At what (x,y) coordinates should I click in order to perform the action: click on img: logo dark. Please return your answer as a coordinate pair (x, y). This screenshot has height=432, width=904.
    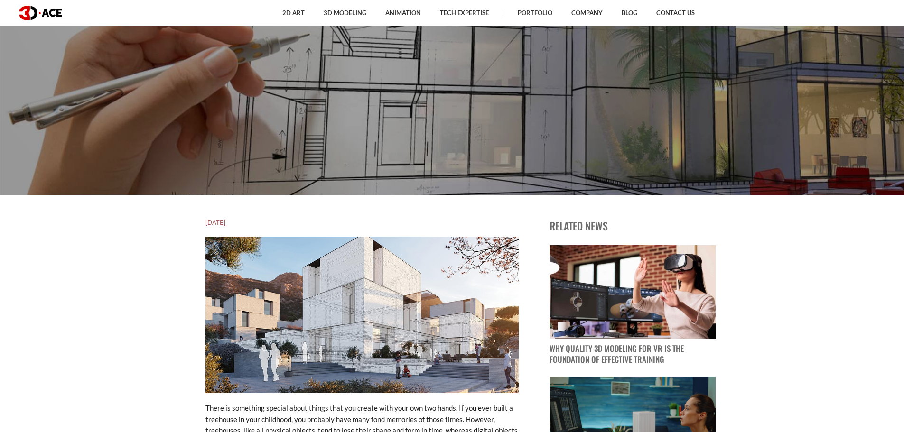
    Looking at the image, I should click on (40, 13).